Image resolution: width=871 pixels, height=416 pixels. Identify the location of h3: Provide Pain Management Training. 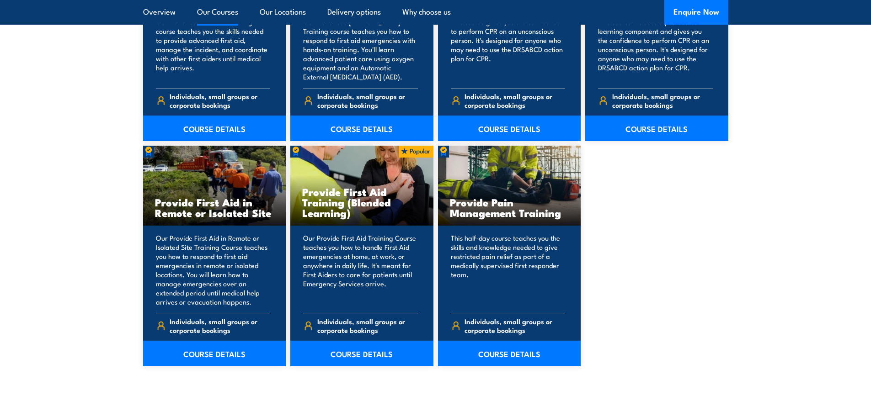
(509, 208).